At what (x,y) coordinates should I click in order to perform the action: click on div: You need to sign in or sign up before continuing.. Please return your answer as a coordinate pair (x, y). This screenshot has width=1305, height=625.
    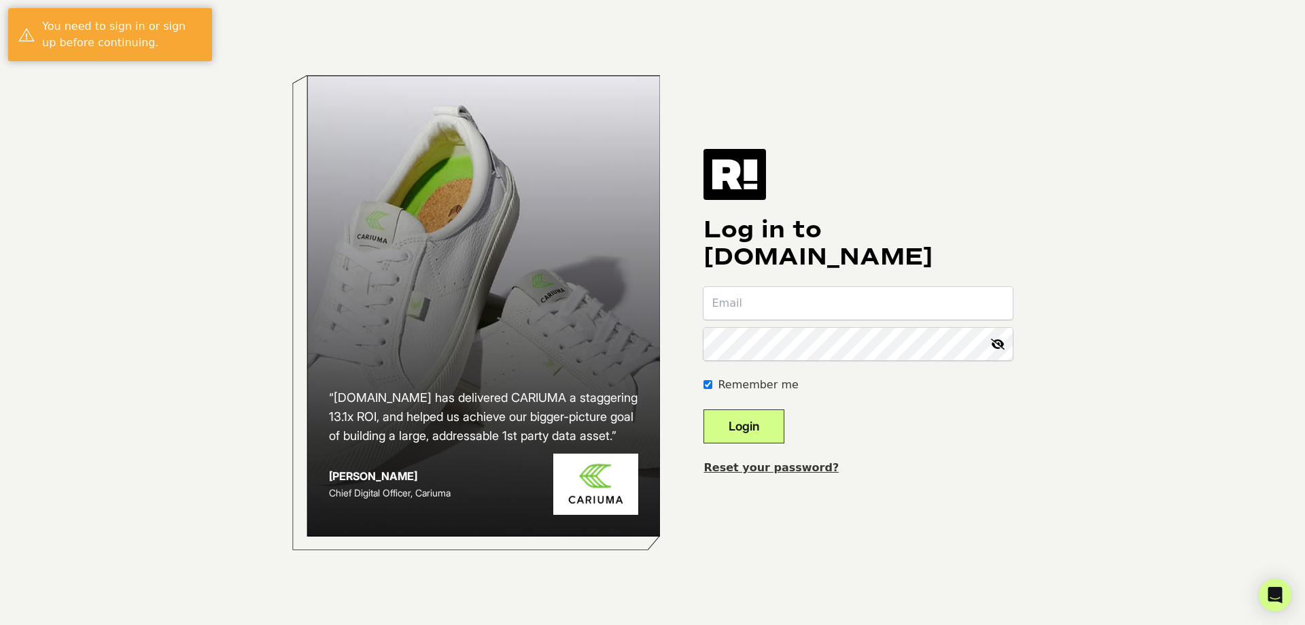
    Looking at the image, I should click on (122, 35).